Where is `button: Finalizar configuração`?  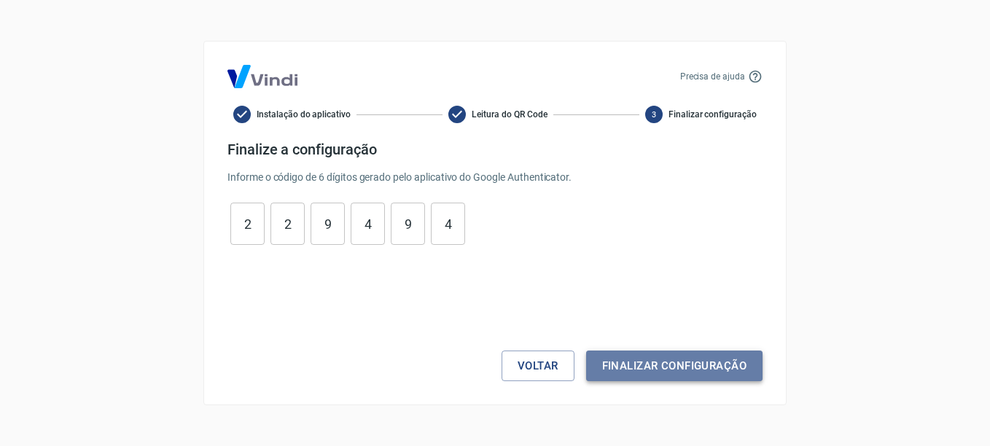 button: Finalizar configuração is located at coordinates (675, 366).